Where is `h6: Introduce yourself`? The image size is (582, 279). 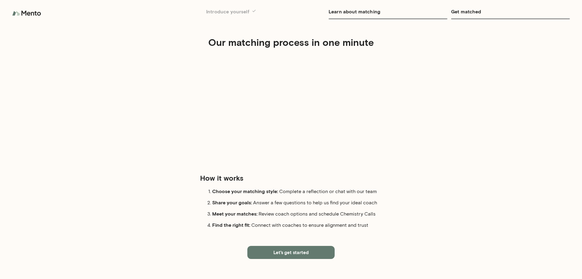
h6: Introduce yourself is located at coordinates (266, 12).